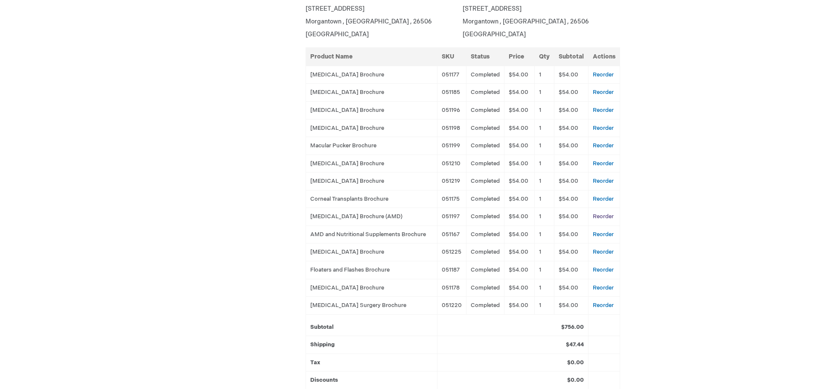 The image size is (813, 389). Describe the element at coordinates (451, 270) in the screenshot. I see `td: 051187` at that location.